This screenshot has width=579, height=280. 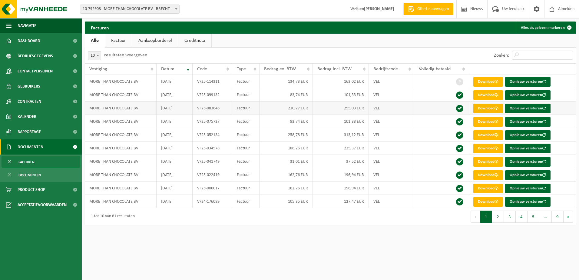 What do you see at coordinates (29, 86) in the screenshot?
I see `span: Gebruikers` at bounding box center [29, 86].